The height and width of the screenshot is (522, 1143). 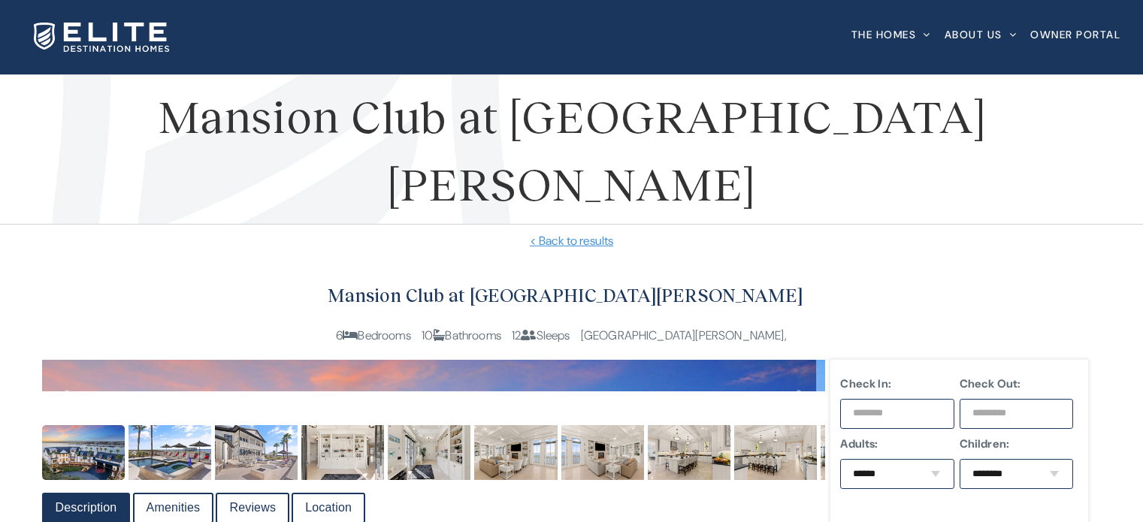 What do you see at coordinates (253, 508) in the screenshot?
I see `a: Reviews` at bounding box center [253, 508].